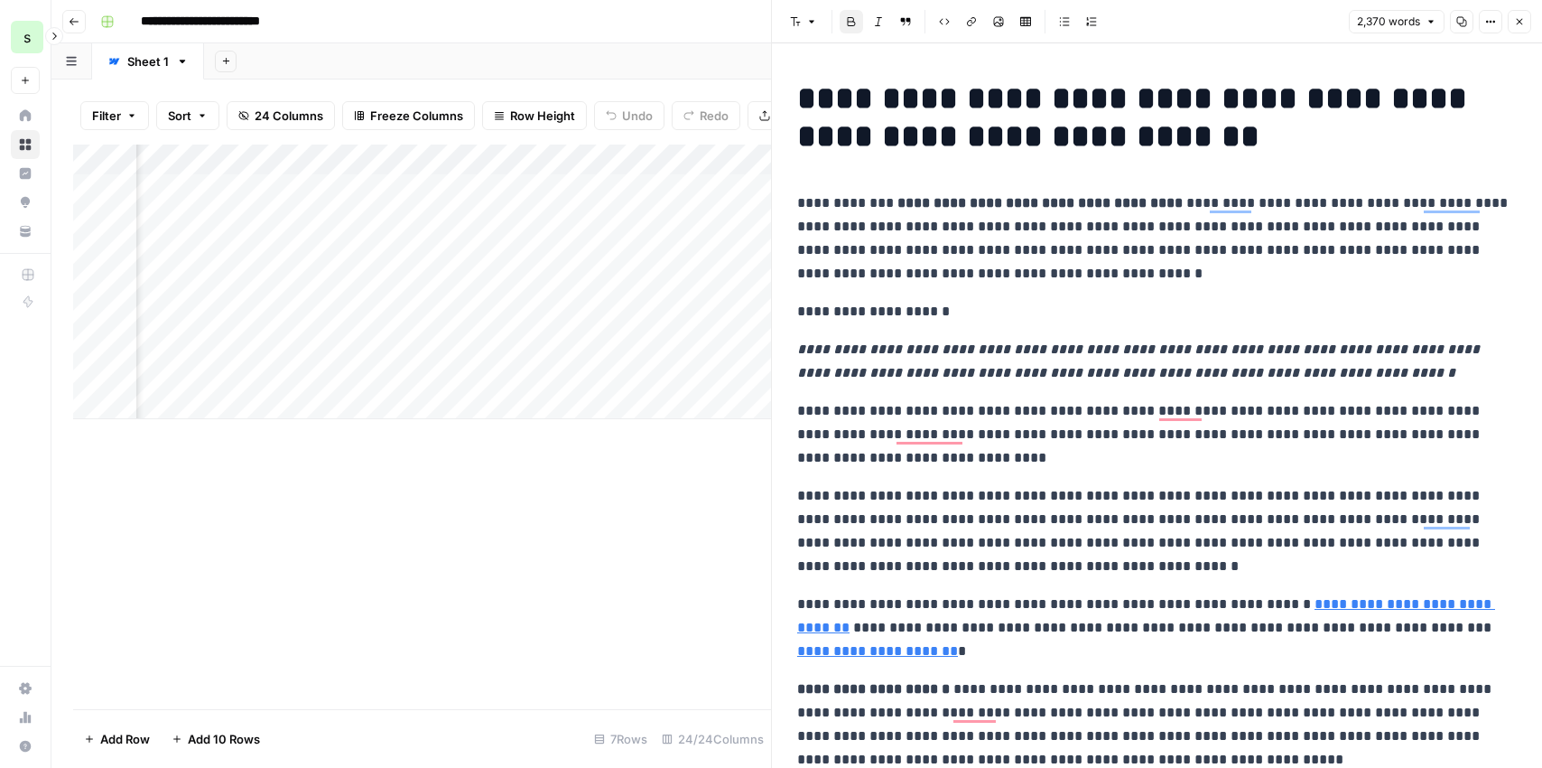  What do you see at coordinates (107, 116) in the screenshot?
I see `span: Filter` at bounding box center [107, 116].